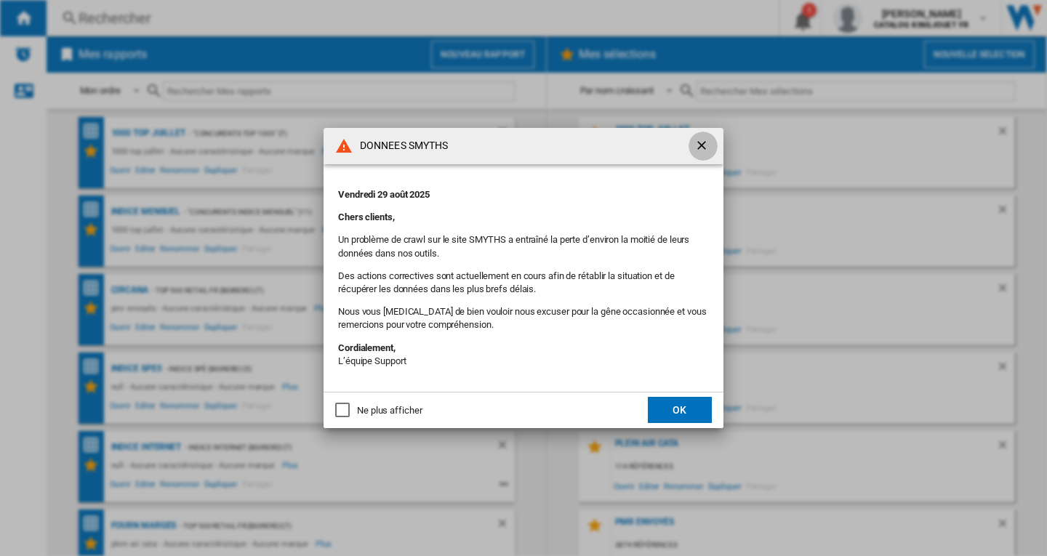  I want to click on strong: Chers clients,, so click(367, 217).